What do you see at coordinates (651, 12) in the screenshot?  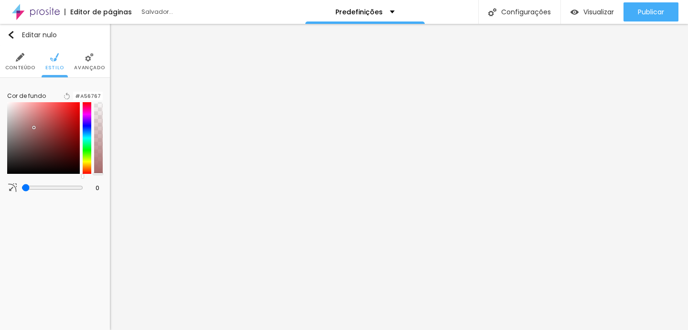 I see `button: Publicar` at bounding box center [651, 12].